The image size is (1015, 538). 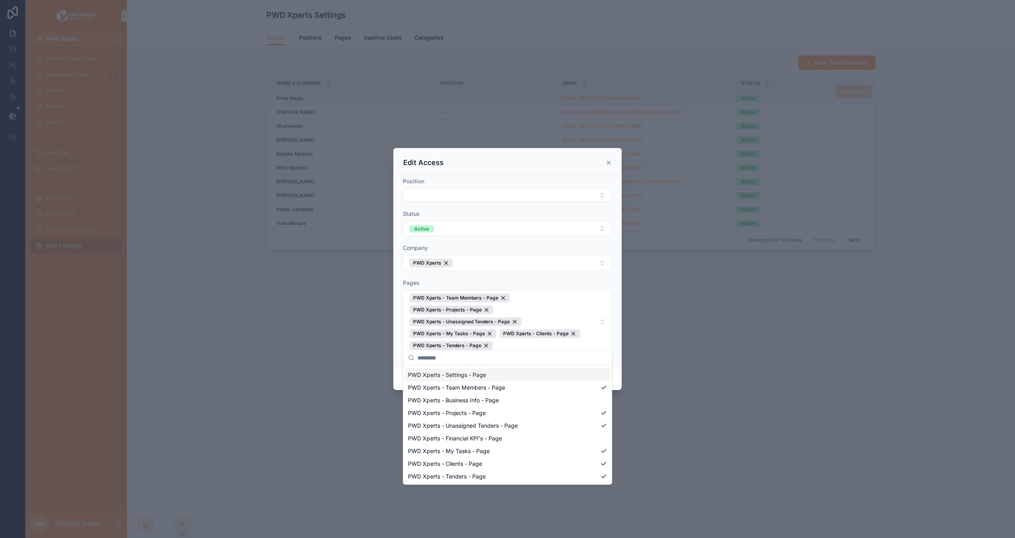 What do you see at coordinates (427, 263) in the screenshot?
I see `span: PWD Xperts` at bounding box center [427, 263].